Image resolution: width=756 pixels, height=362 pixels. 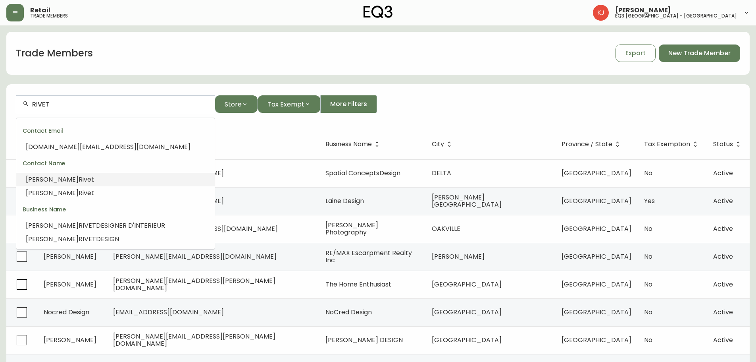 What do you see at coordinates (116, 163) in the screenshot?
I see `div: Contact Name` at bounding box center [116, 163].